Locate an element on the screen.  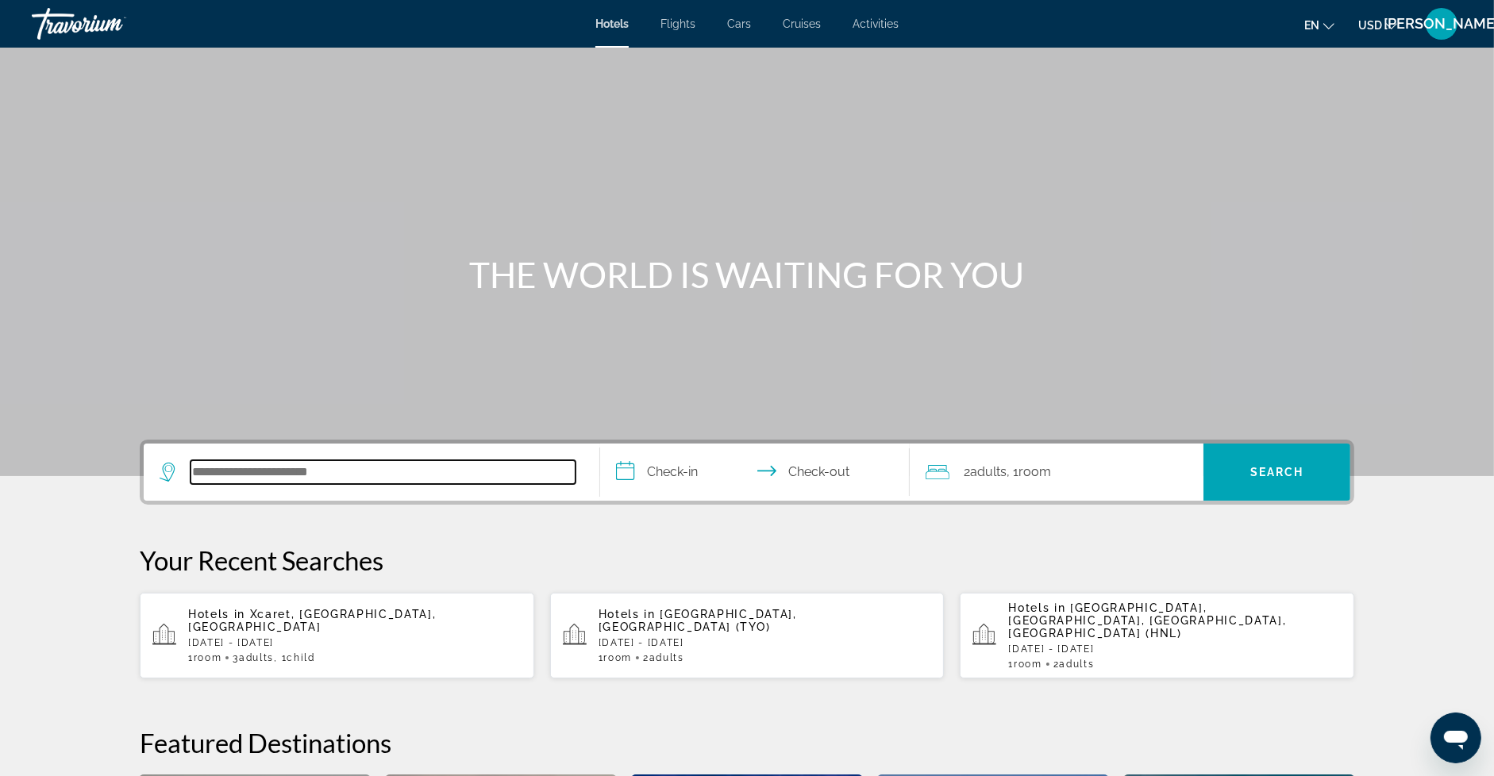
div: Search widget is located at coordinates (747, 472).